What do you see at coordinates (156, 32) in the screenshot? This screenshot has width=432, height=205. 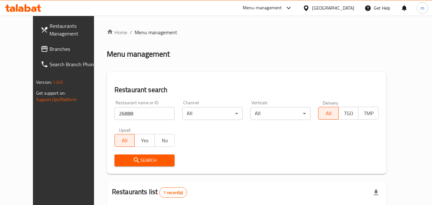 I see `span: Menu management` at bounding box center [156, 32].